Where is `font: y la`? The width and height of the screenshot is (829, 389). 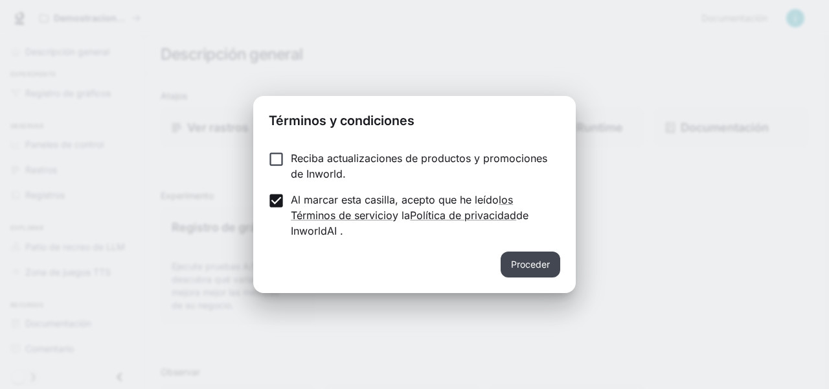 font: y la is located at coordinates (401, 215).